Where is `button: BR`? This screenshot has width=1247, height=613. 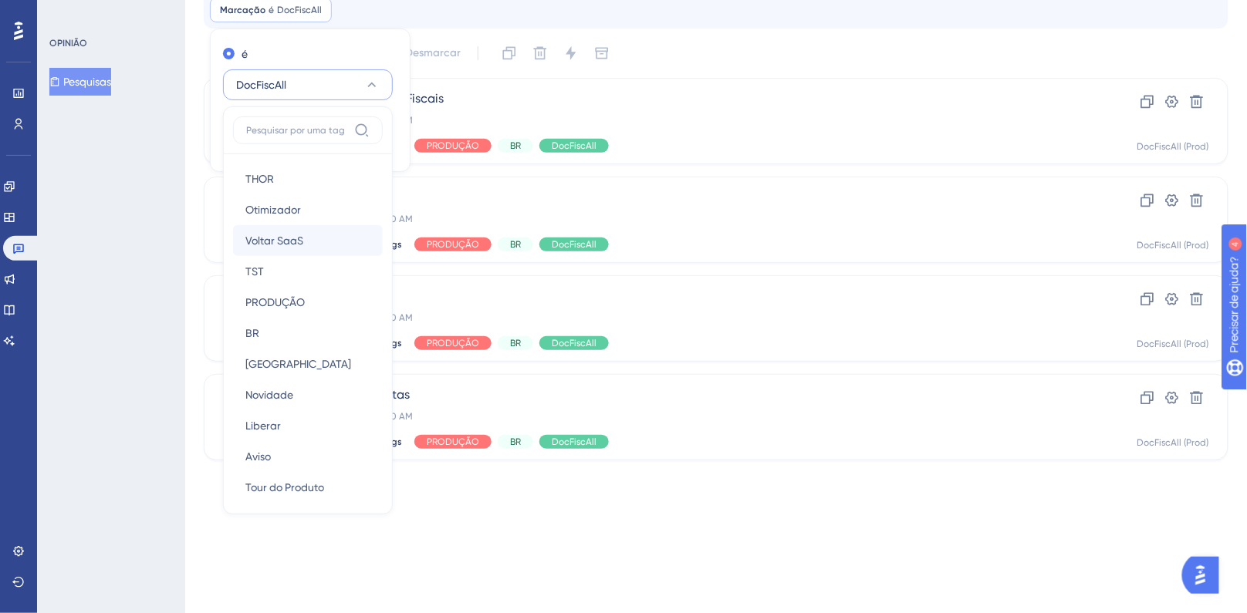
button: BR is located at coordinates (308, 333).